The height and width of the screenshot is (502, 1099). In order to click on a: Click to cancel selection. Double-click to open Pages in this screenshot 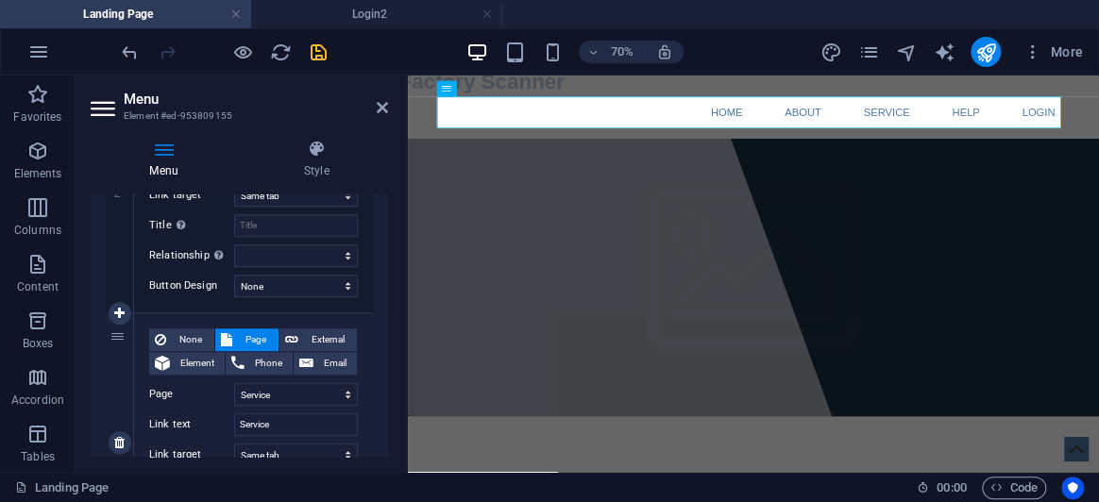, I will do `click(61, 488)`.